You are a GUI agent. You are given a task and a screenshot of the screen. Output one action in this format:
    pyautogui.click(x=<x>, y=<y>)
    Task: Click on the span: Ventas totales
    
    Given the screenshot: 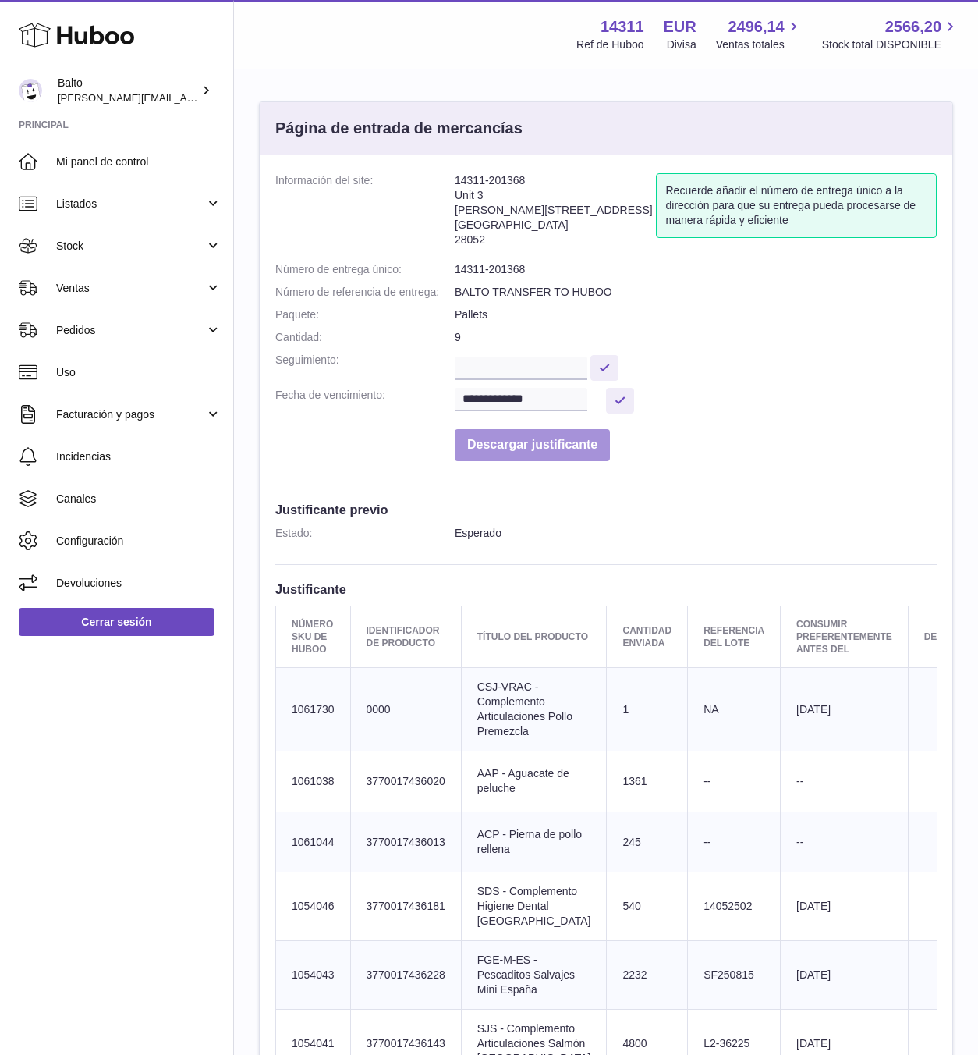 What is the action you would take?
    pyautogui.click(x=759, y=44)
    